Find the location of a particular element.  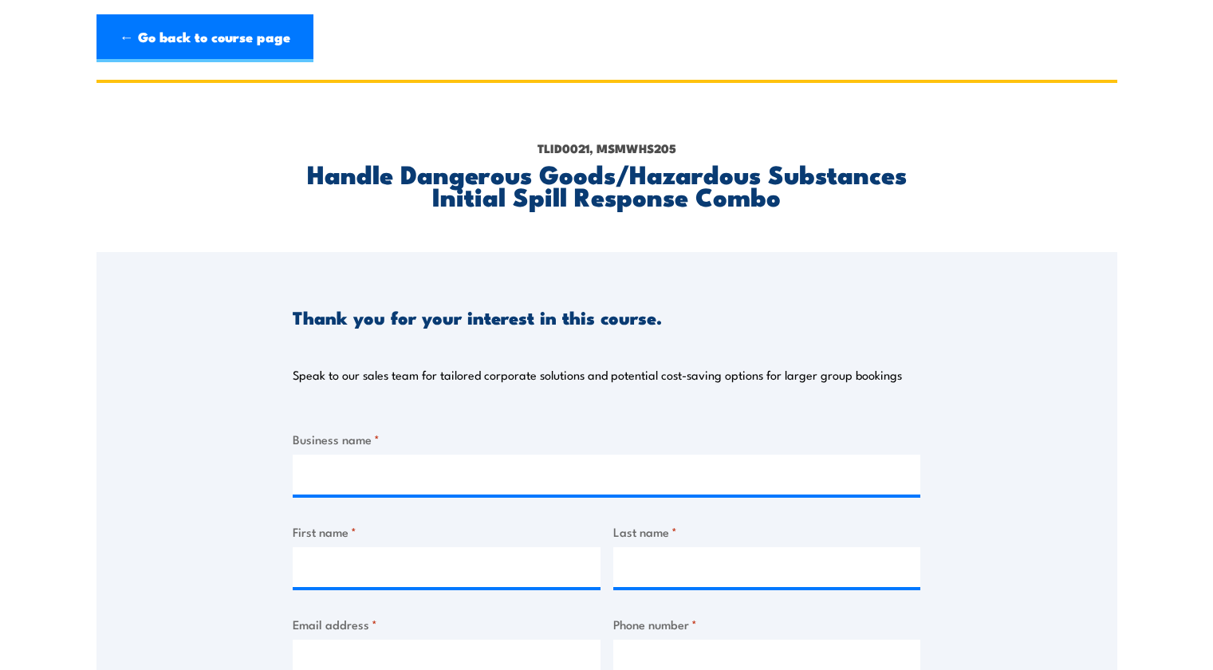

label: Phone number is located at coordinates (767, 624).